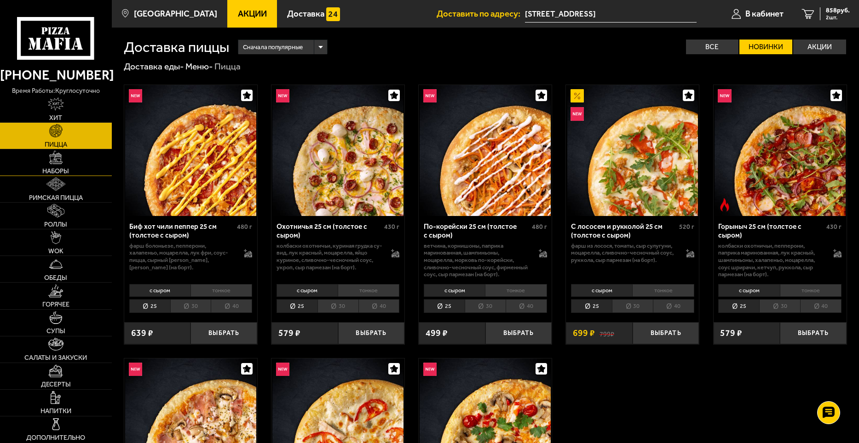 Image resolution: width=859 pixels, height=443 pixels. Describe the element at coordinates (182, 231) in the screenshot. I see `div: Биф хот чили пеппер 25 см (толстое с сыром)` at that location.